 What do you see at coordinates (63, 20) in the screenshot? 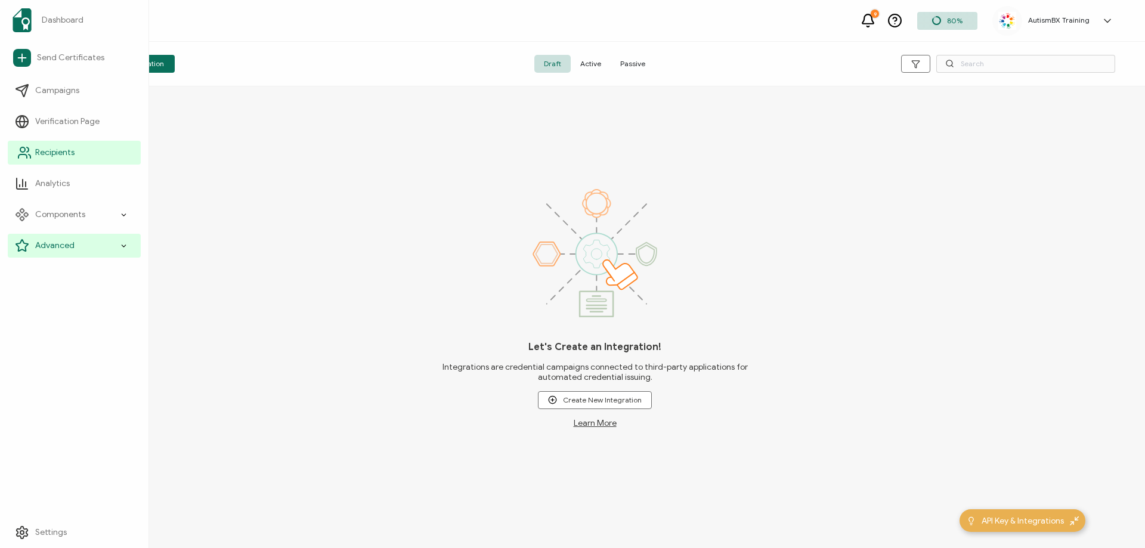
I see `span: Dashboard` at bounding box center [63, 20].